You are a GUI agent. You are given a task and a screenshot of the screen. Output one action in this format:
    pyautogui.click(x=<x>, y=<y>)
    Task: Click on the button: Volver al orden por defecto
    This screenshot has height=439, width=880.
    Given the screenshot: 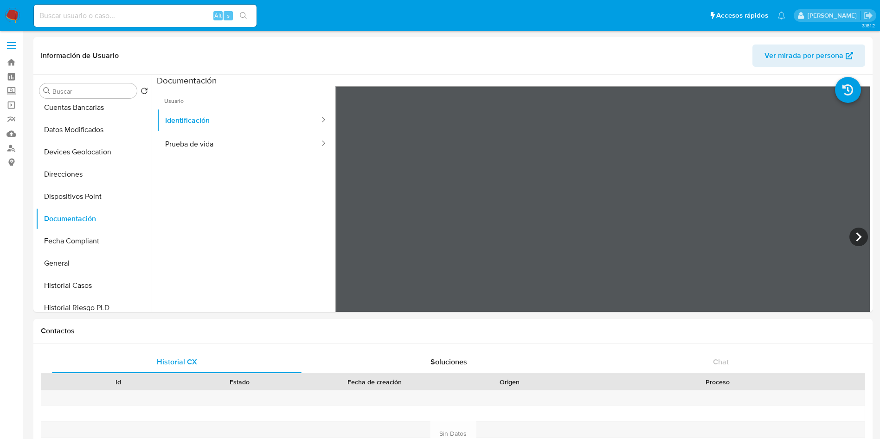 What is the action you would take?
    pyautogui.click(x=144, y=92)
    